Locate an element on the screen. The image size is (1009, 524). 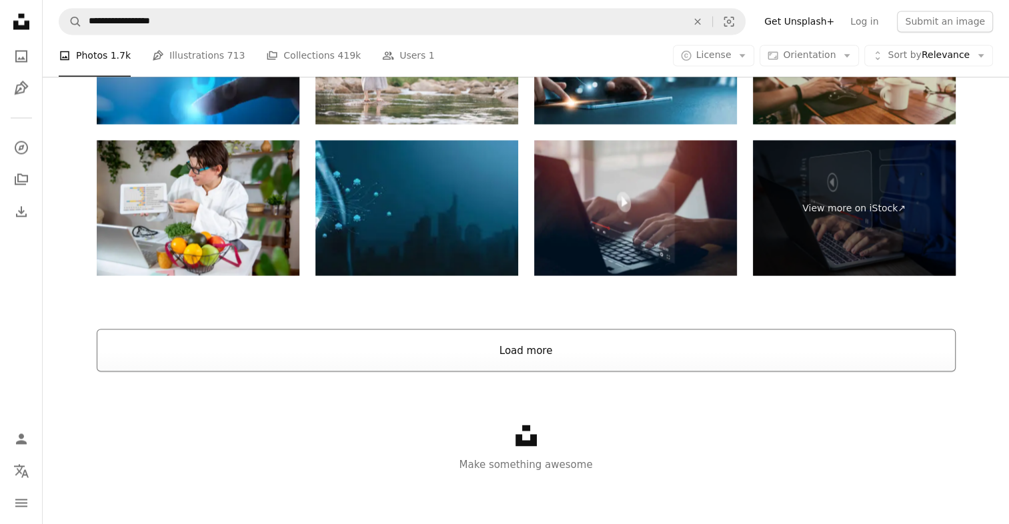
button: Menu is located at coordinates (21, 503).